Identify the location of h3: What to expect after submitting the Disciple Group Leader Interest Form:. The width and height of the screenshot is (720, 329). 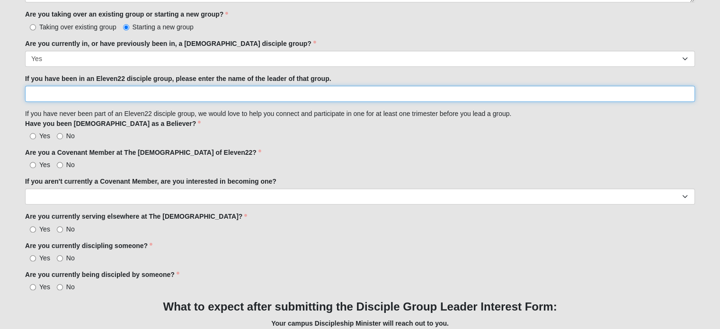
(360, 307).